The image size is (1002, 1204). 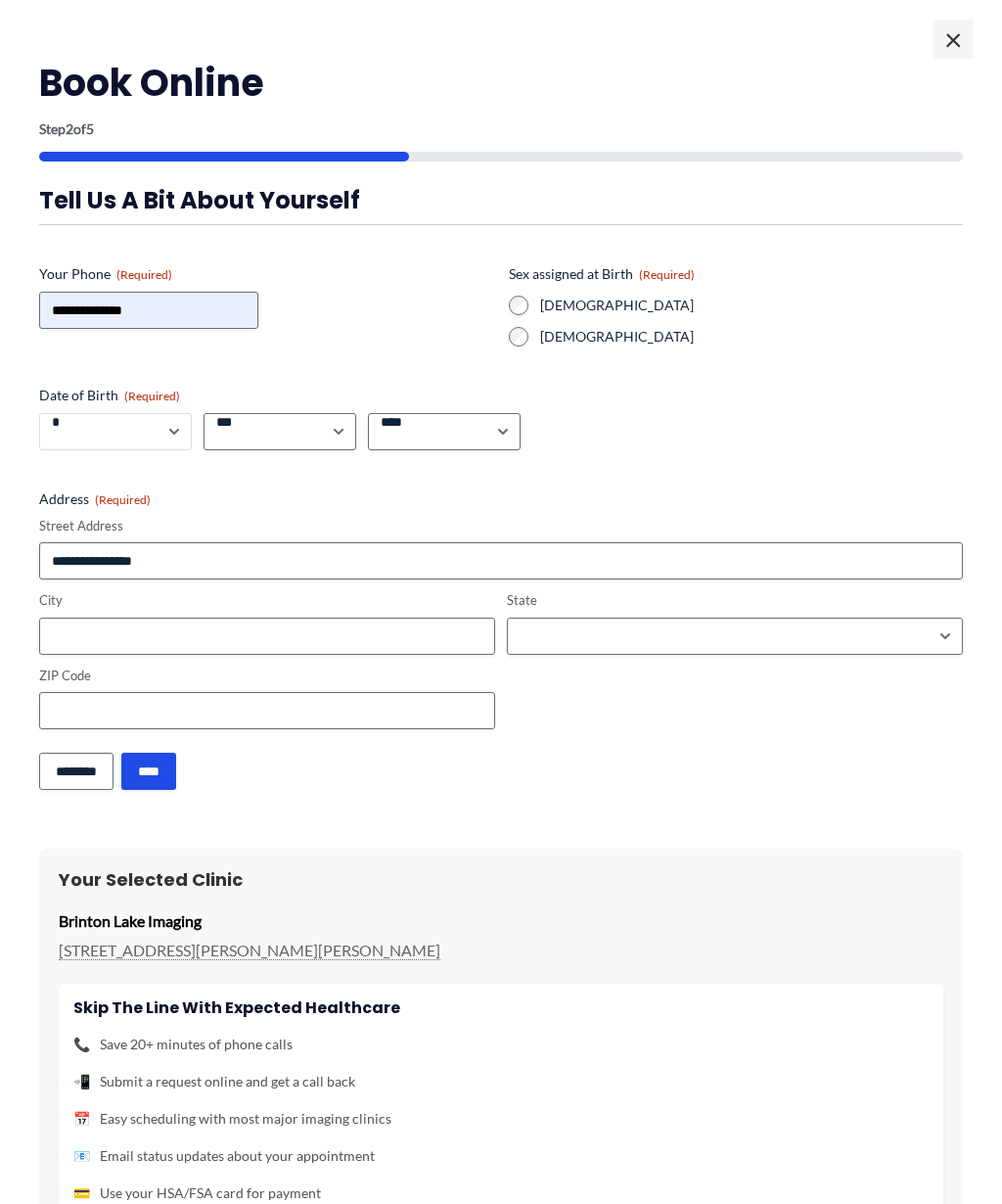 What do you see at coordinates (266, 274) in the screenshot?
I see `label: Your Phone` at bounding box center [266, 274].